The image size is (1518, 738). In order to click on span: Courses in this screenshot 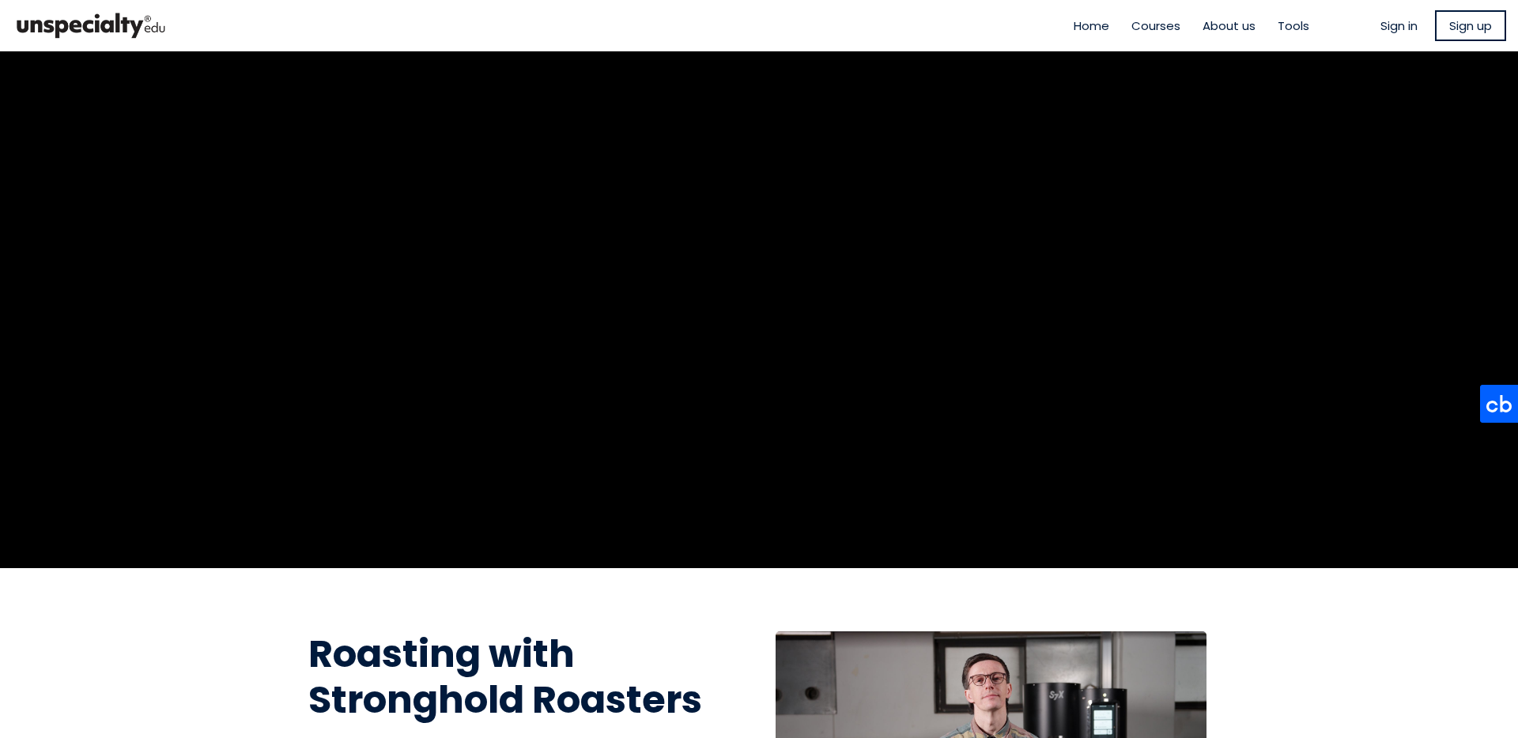, I will do `click(1156, 25)`.